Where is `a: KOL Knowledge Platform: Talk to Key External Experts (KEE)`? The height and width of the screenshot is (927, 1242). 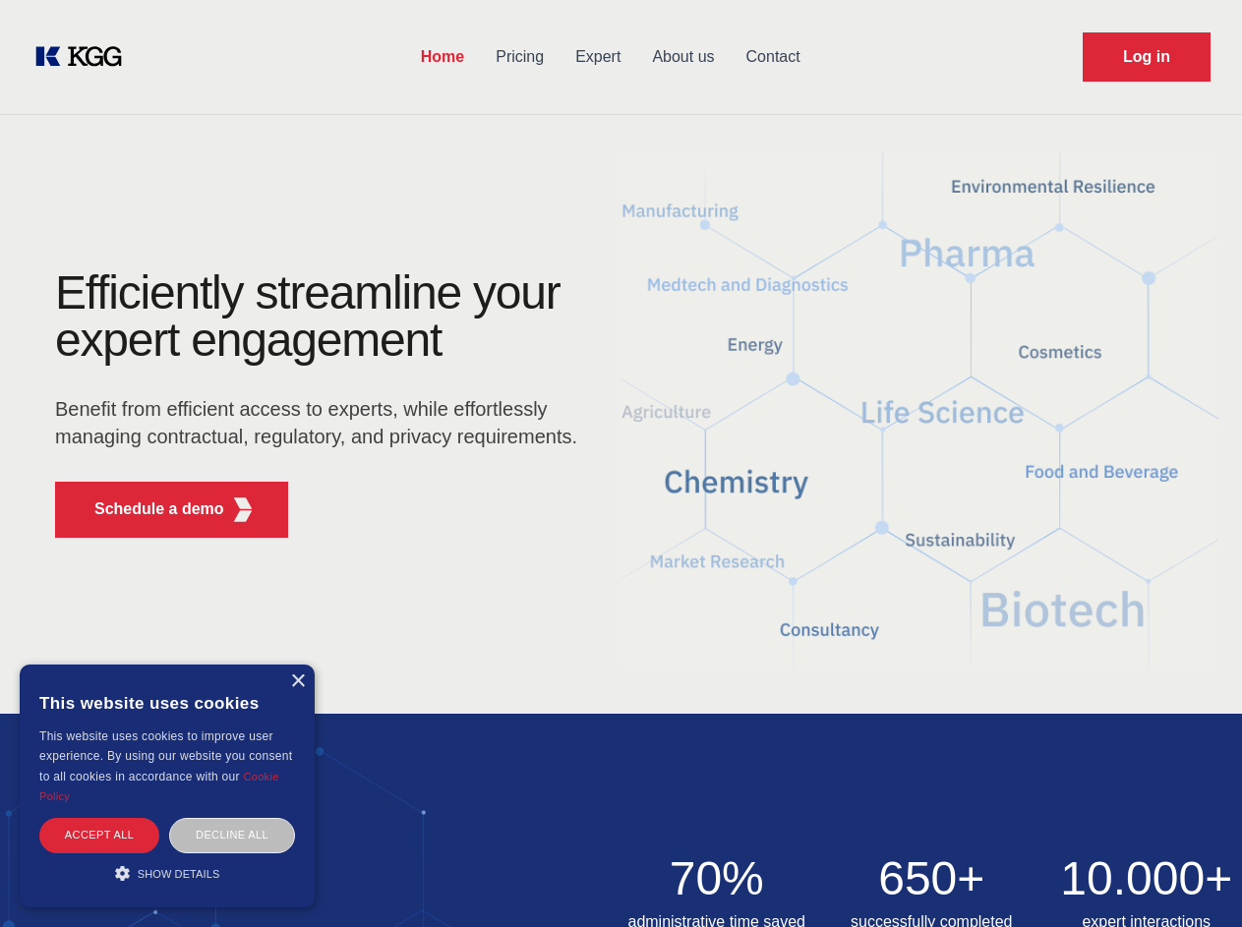
a: KOL Knowledge Platform: Talk to Key External Experts (KEE) is located at coordinates (85, 57).